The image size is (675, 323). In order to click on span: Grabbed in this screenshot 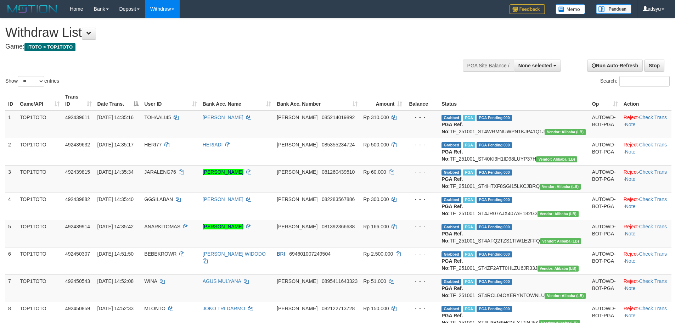, I will do `click(451, 145)`.